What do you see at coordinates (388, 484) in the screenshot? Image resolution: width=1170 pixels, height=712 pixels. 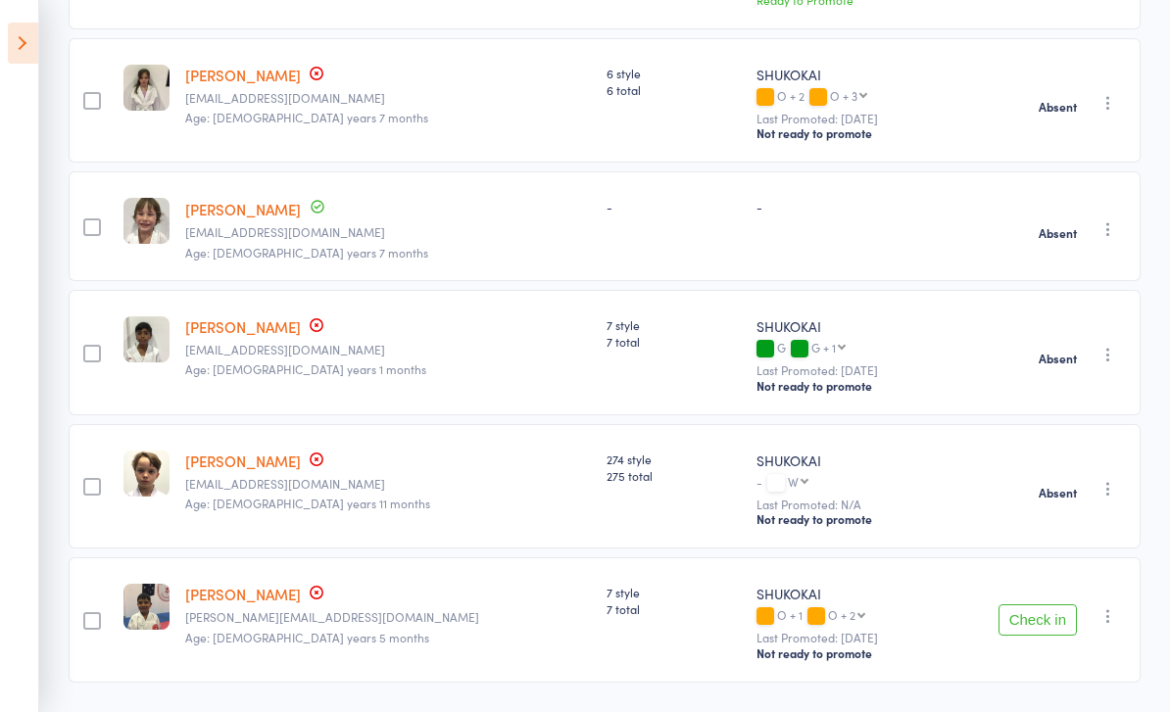 I see `small: novadelaney@gmail.com` at bounding box center [388, 484].